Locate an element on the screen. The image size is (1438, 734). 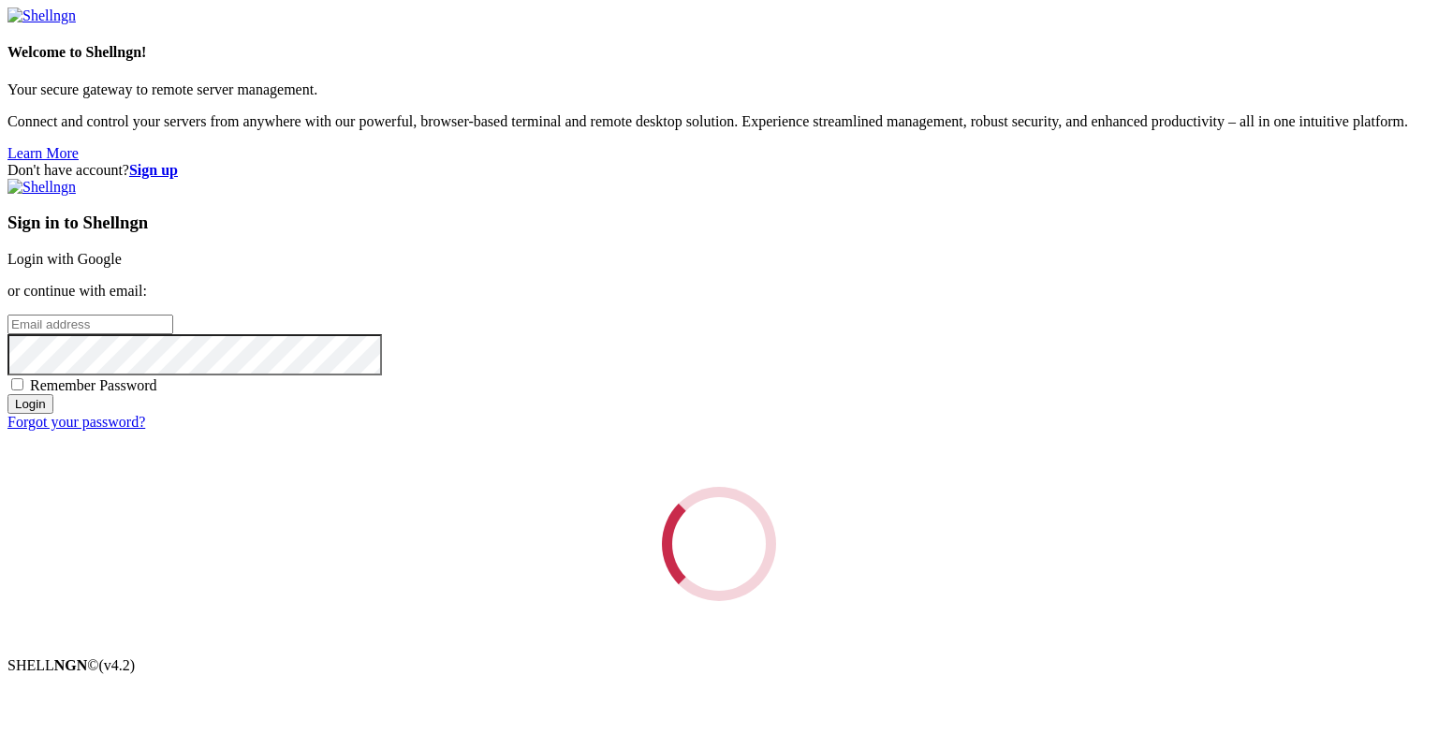
h3: Sign in to Shellngn is located at coordinates (719, 223).